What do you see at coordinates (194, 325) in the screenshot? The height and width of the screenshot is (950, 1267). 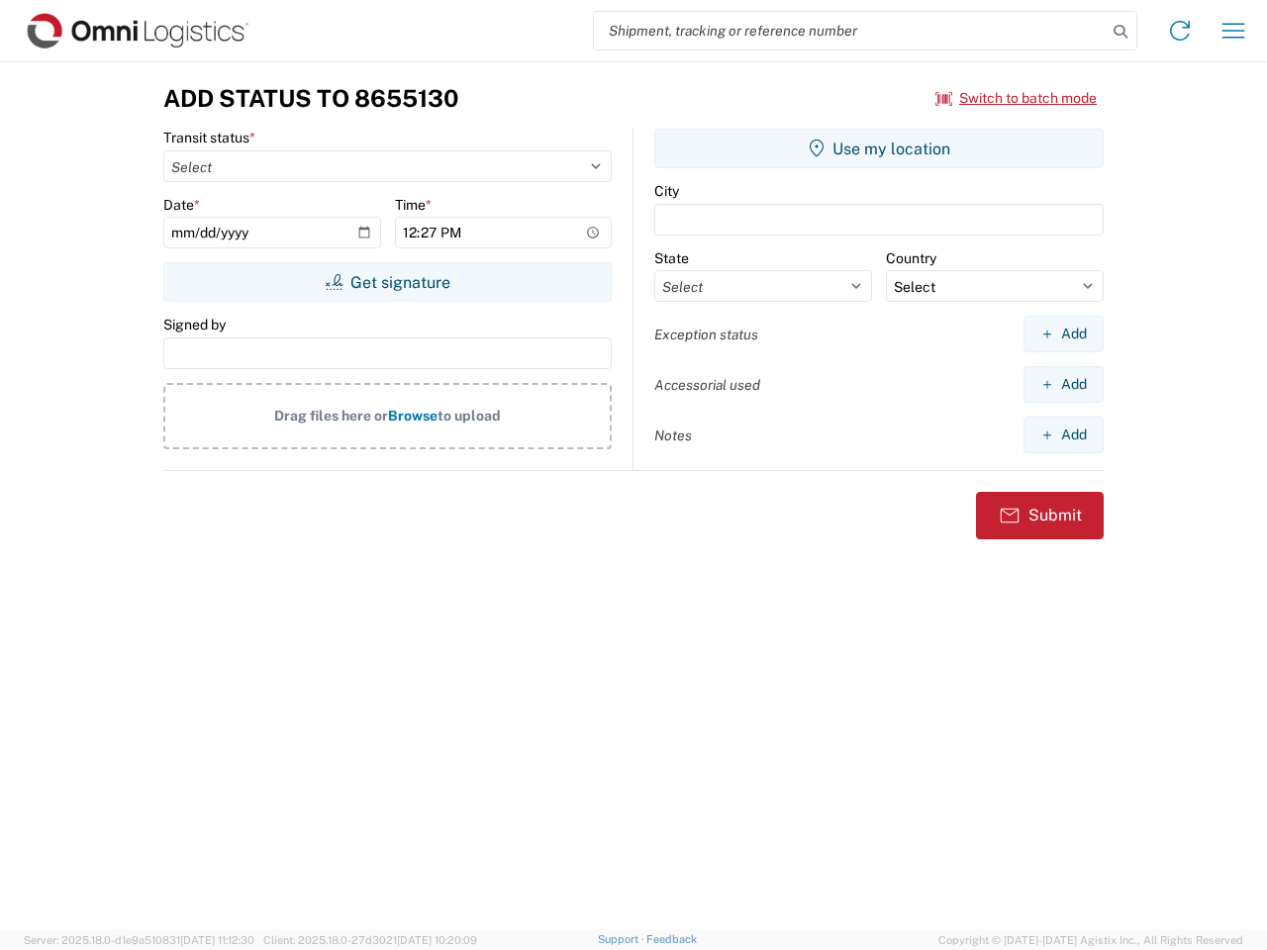 I see `label: Signed by` at bounding box center [194, 325].